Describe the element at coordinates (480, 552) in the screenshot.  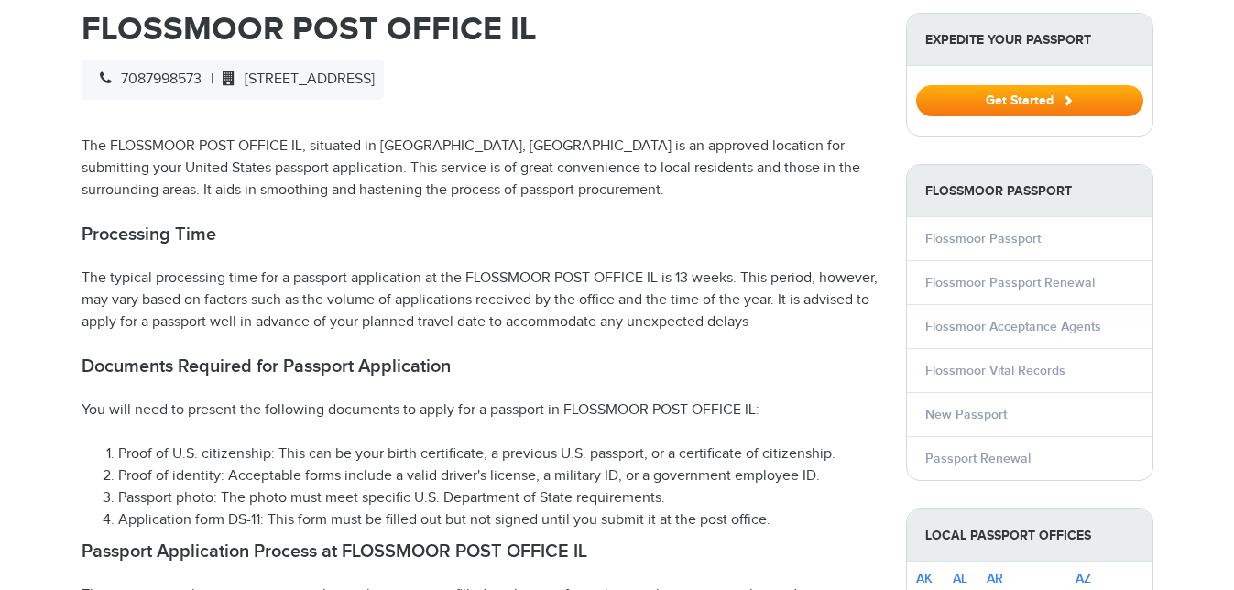
I see `h2: Passport Application Process at FLOSSMOOR POST OFFICE IL` at that location.